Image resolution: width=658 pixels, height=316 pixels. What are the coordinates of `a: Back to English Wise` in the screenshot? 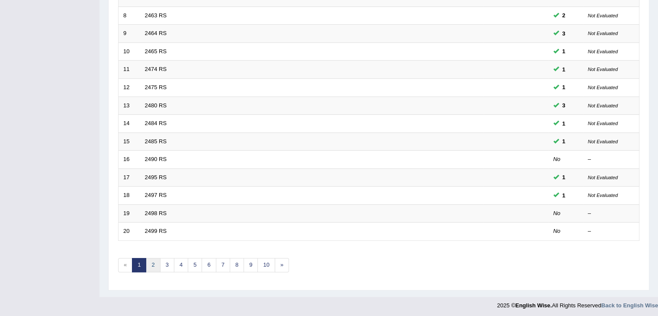 It's located at (630, 305).